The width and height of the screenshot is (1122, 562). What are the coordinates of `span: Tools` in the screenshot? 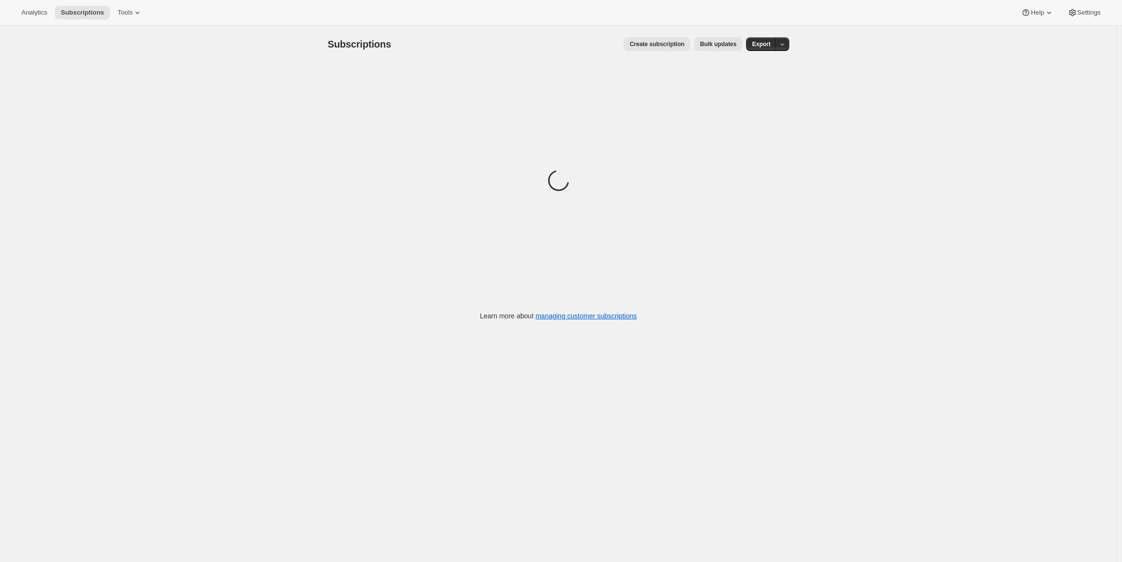 It's located at (125, 13).